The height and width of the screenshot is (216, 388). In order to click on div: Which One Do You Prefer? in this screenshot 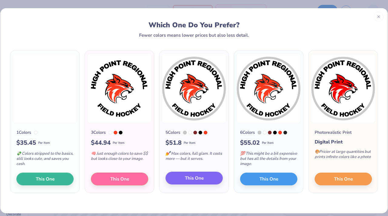, I will do `click(194, 25)`.